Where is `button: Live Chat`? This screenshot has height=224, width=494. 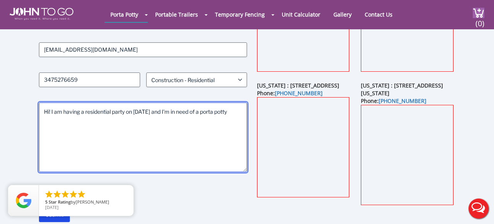
button: Live Chat is located at coordinates (478, 209).